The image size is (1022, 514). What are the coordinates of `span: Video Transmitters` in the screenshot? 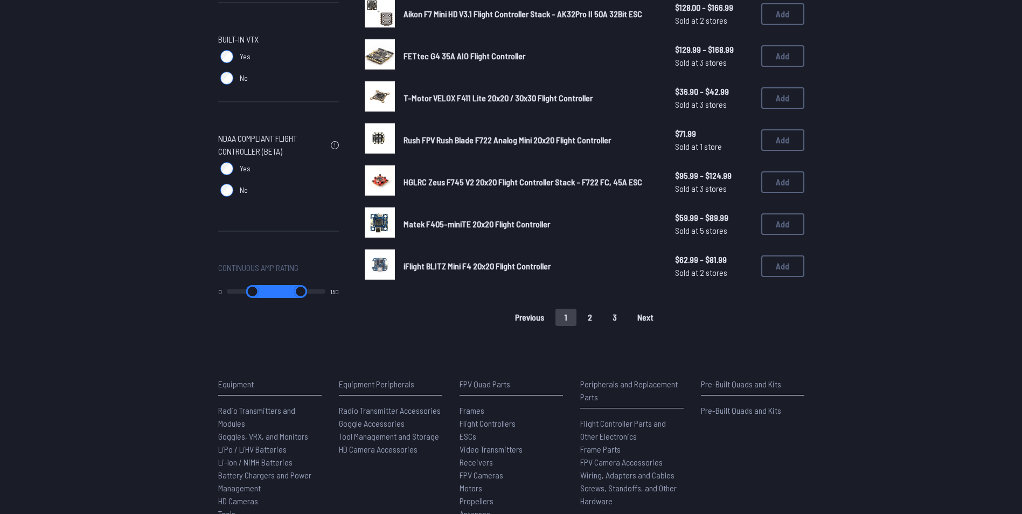 It's located at (491, 449).